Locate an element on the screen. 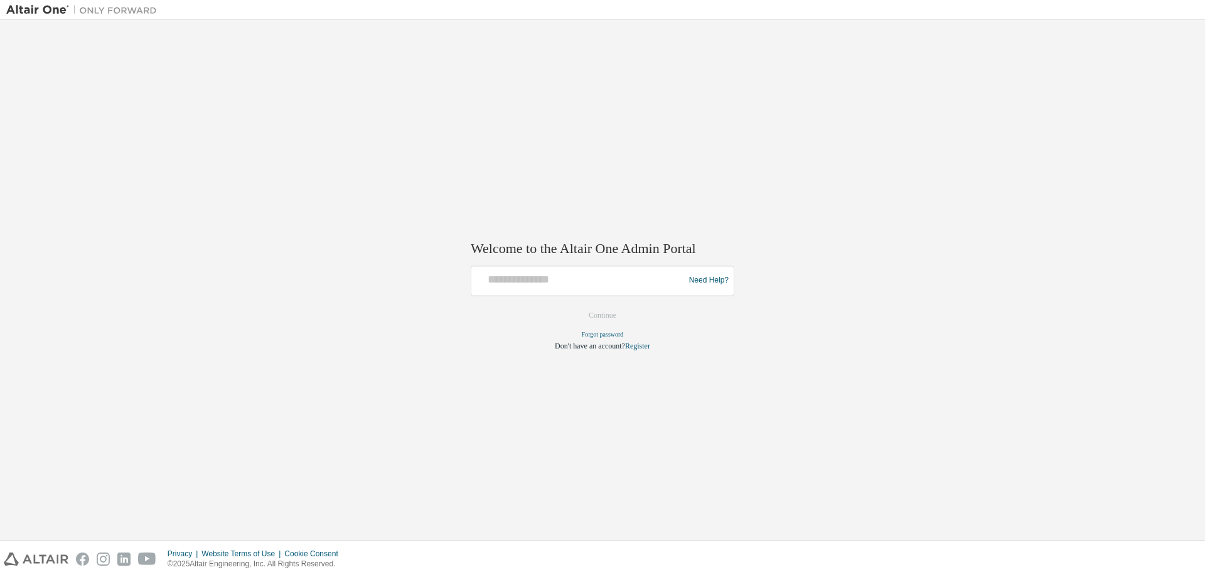 This screenshot has width=1205, height=577. a: Need Help? is located at coordinates (708, 280).